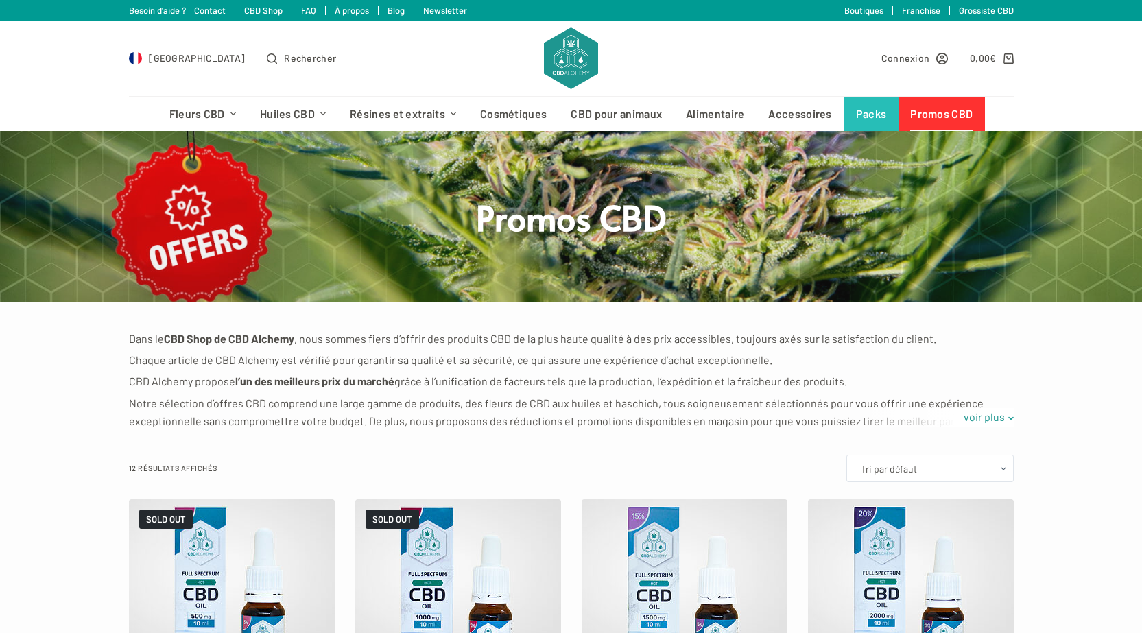 This screenshot has width=1142, height=633. Describe the element at coordinates (905, 58) in the screenshot. I see `span: Connexion` at that location.